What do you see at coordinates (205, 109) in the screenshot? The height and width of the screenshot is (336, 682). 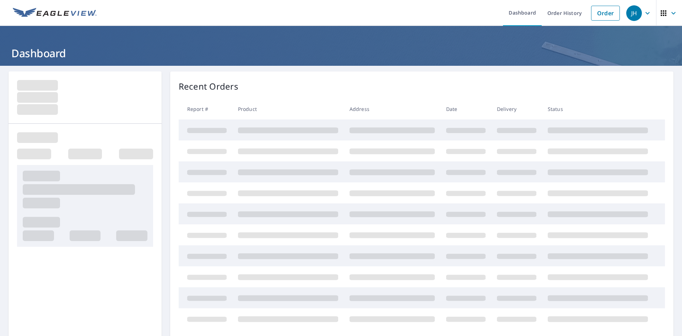 I see `th: Report #` at bounding box center [205, 109].